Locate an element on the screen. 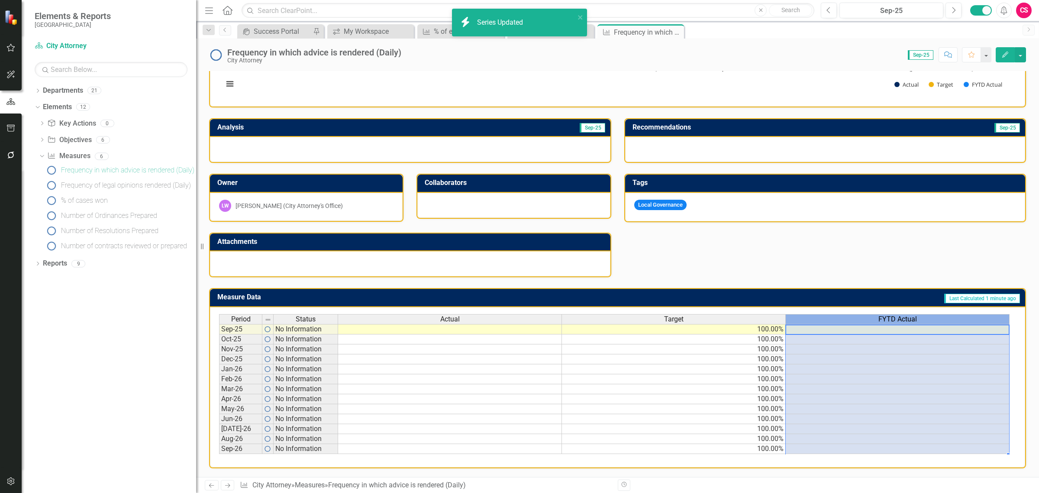  td: Sep-25 is located at coordinates (241, 329).